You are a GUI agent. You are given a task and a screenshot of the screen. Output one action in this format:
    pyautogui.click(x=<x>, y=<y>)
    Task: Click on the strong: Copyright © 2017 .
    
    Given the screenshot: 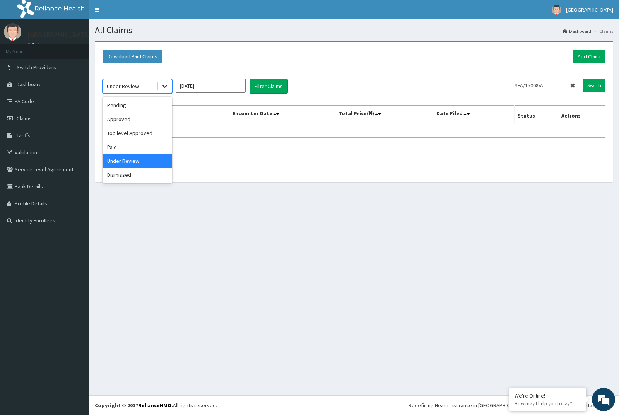 What is the action you would take?
    pyautogui.click(x=134, y=406)
    